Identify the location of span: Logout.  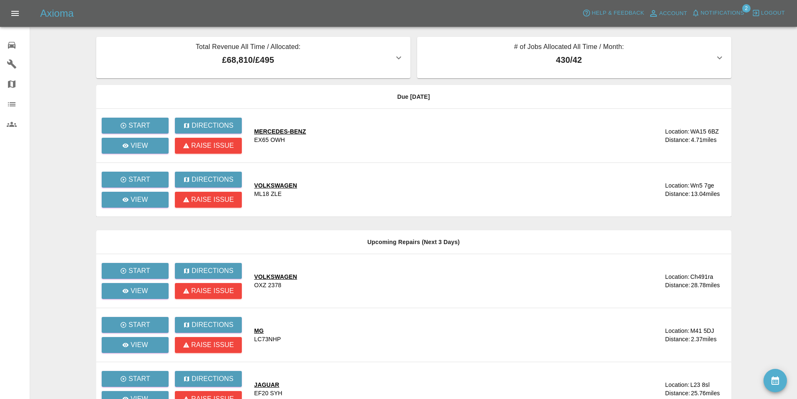
(773, 13).